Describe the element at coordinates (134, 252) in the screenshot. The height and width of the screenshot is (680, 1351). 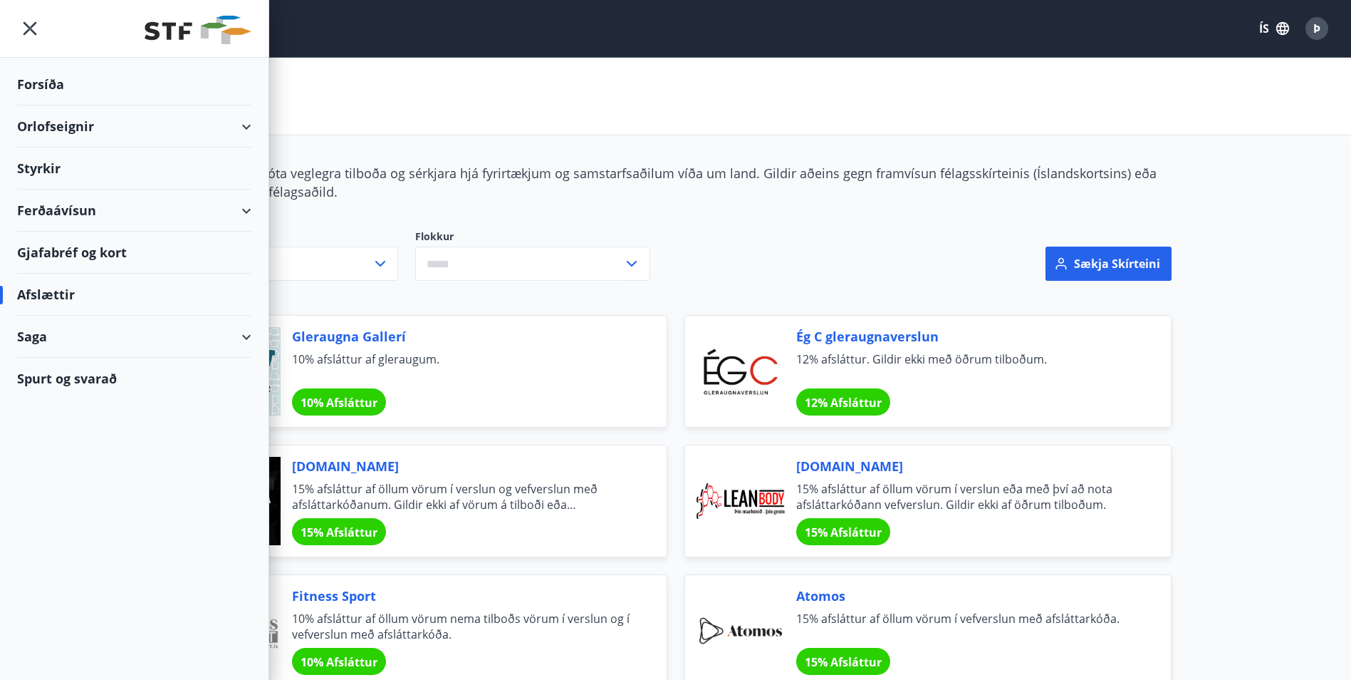
I see `div: Gjafabréf og kort` at that location.